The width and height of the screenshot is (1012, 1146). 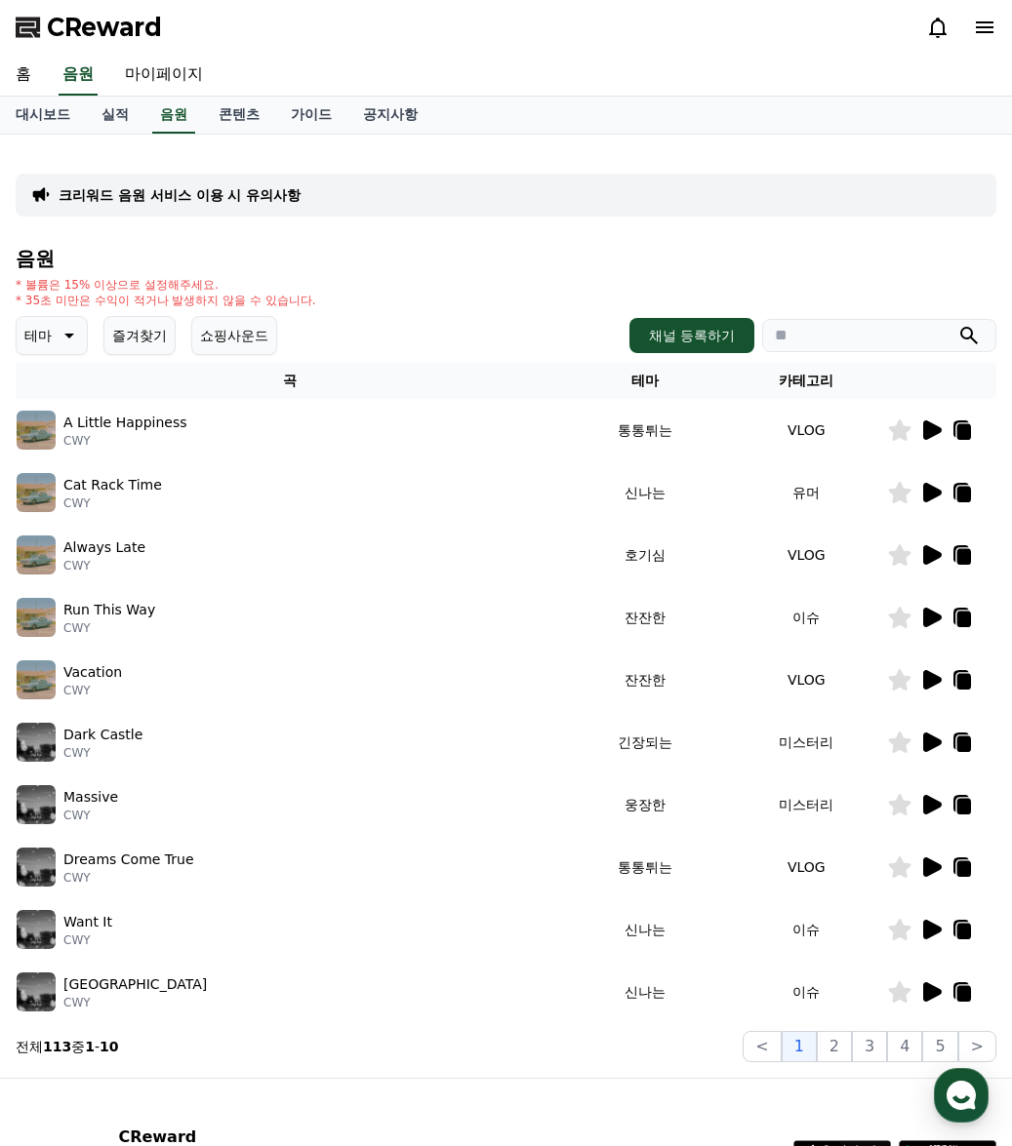 I want to click on span: 설정, so click(x=313, y=656).